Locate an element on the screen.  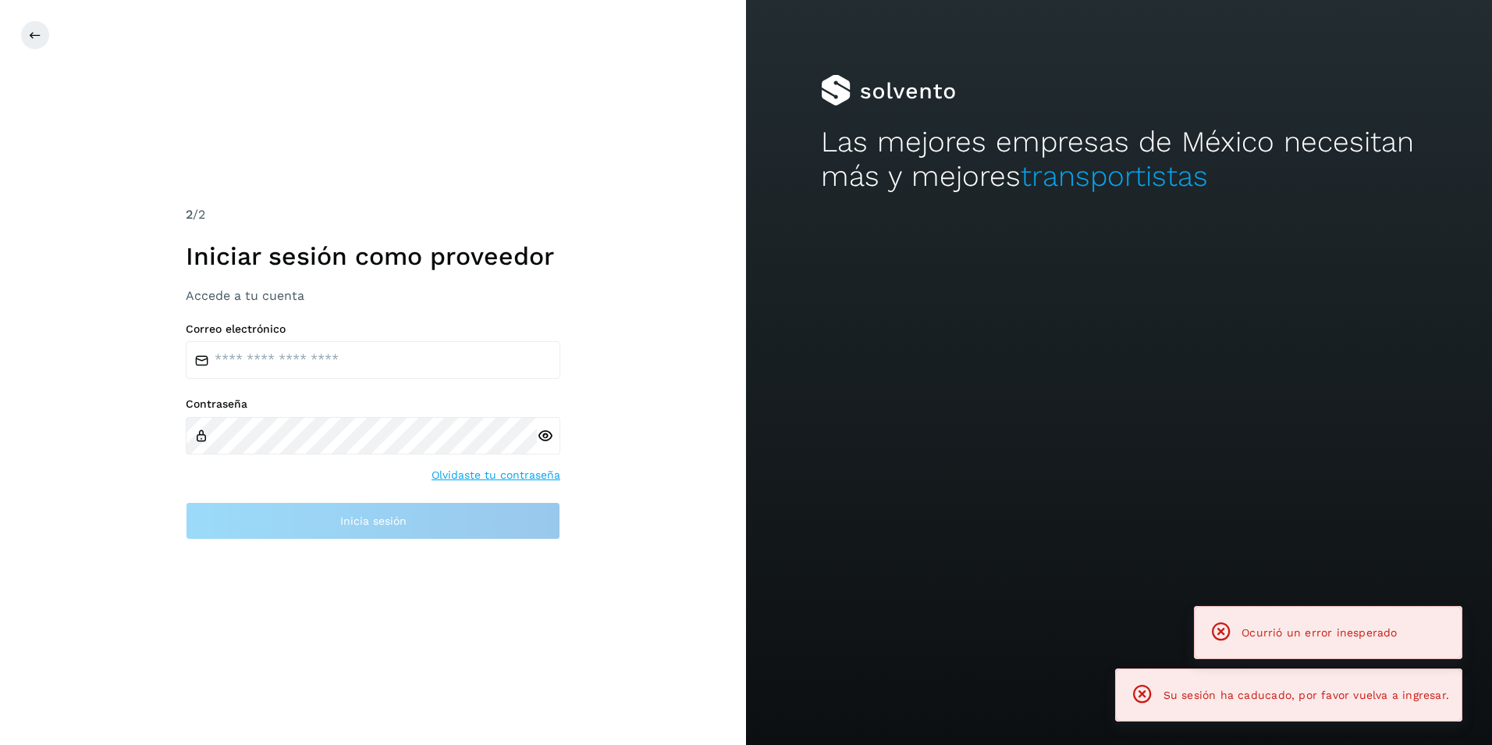
label: Contraseña is located at coordinates (373, 403).